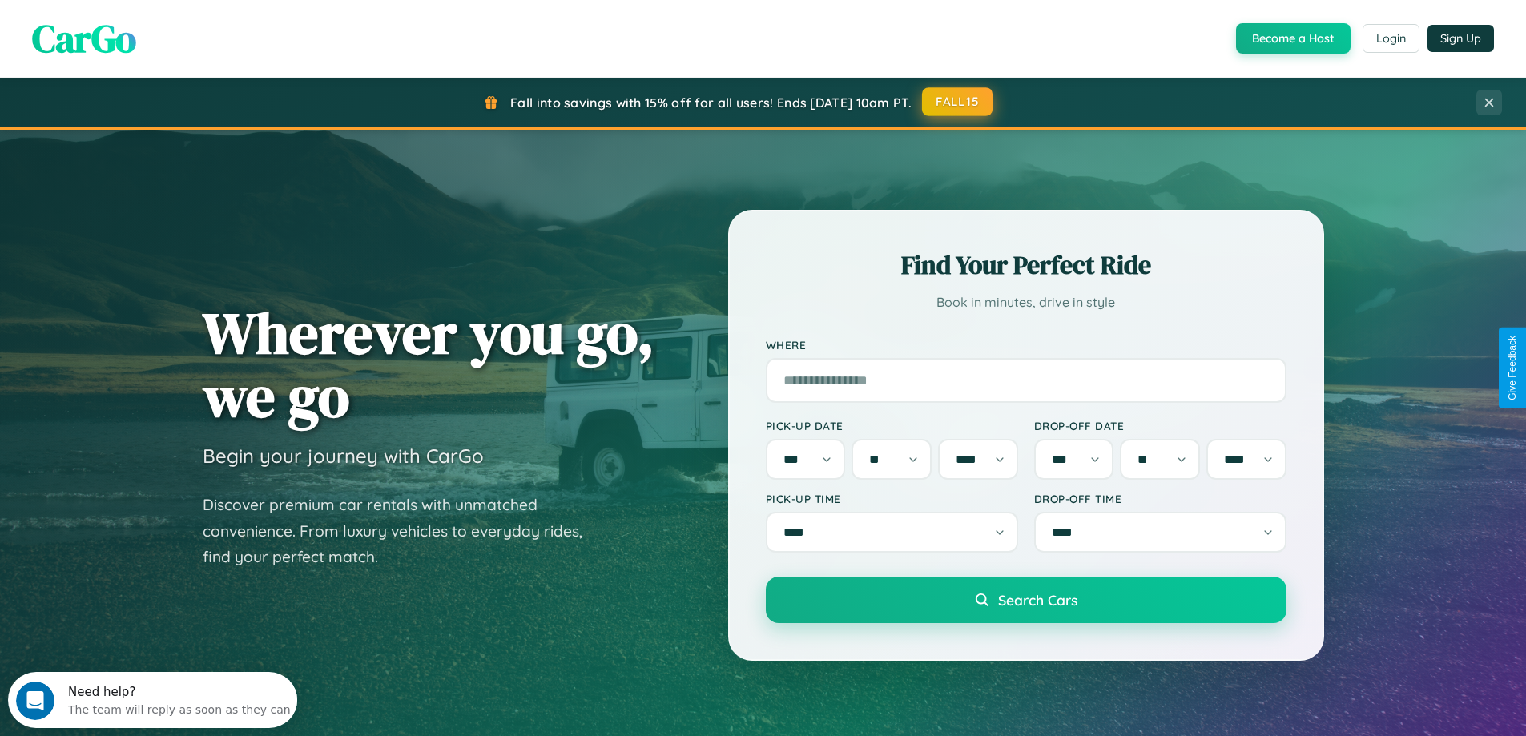 The image size is (1526, 736). What do you see at coordinates (1160, 425) in the screenshot?
I see `label: Drop-off Date` at bounding box center [1160, 425].